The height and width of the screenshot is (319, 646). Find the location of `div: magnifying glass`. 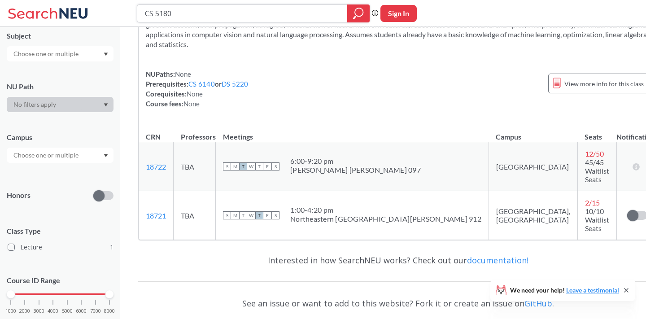

div: magnifying glass is located at coordinates (359, 13).